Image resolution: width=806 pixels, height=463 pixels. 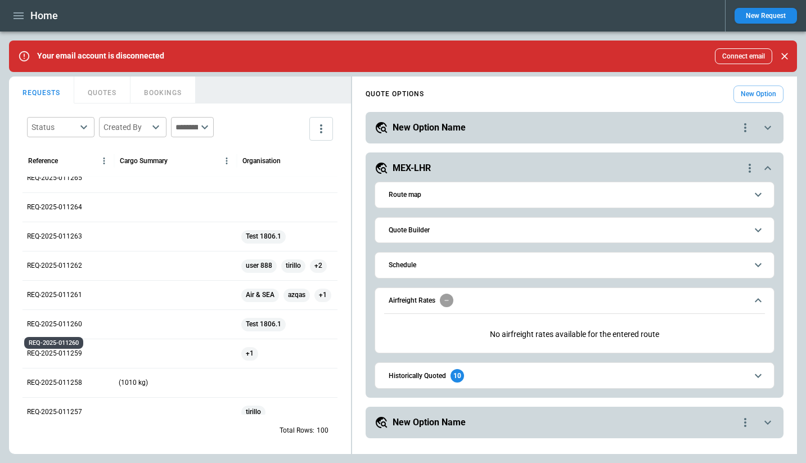 What do you see at coordinates (395, 94) in the screenshot?
I see `h4: QUOTE OPTIONS` at bounding box center [395, 94].